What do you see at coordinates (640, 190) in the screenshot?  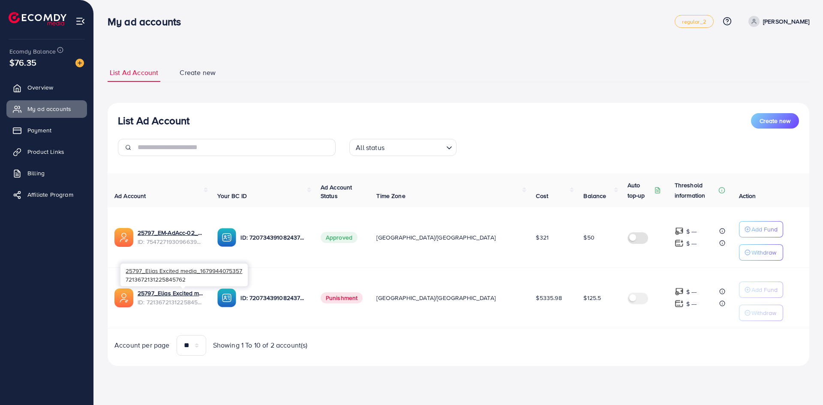 I see `p: Auto top-up` at bounding box center [640, 190].